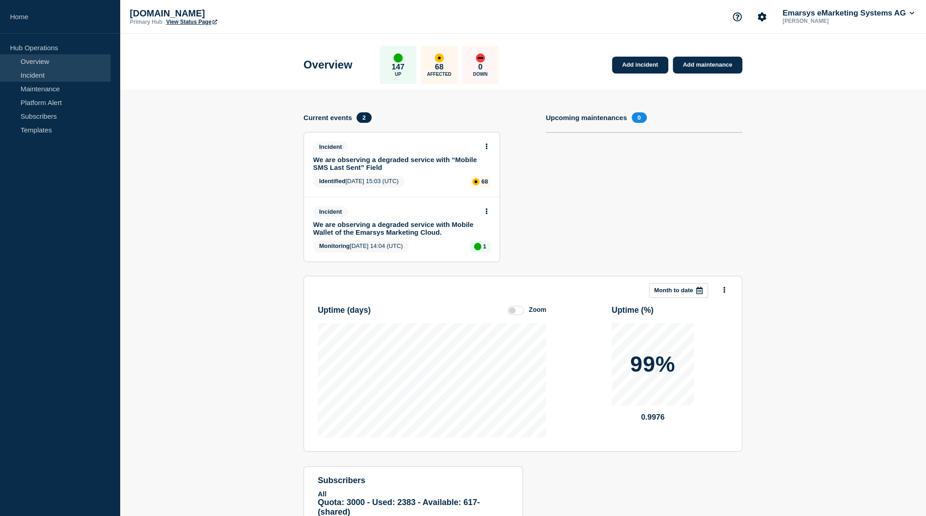  Describe the element at coordinates (480, 74) in the screenshot. I see `p: Down` at that location.